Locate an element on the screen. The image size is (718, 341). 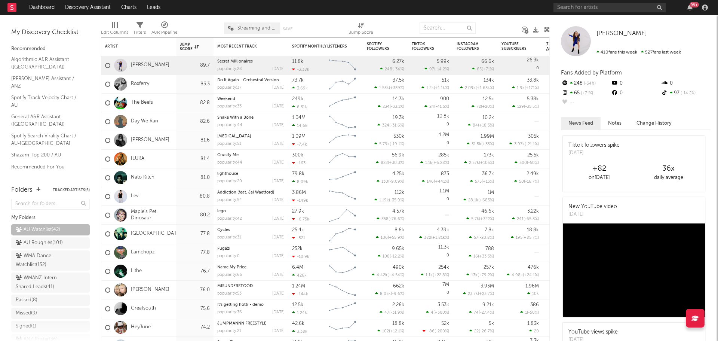
div: 51k is located at coordinates (446, 80).